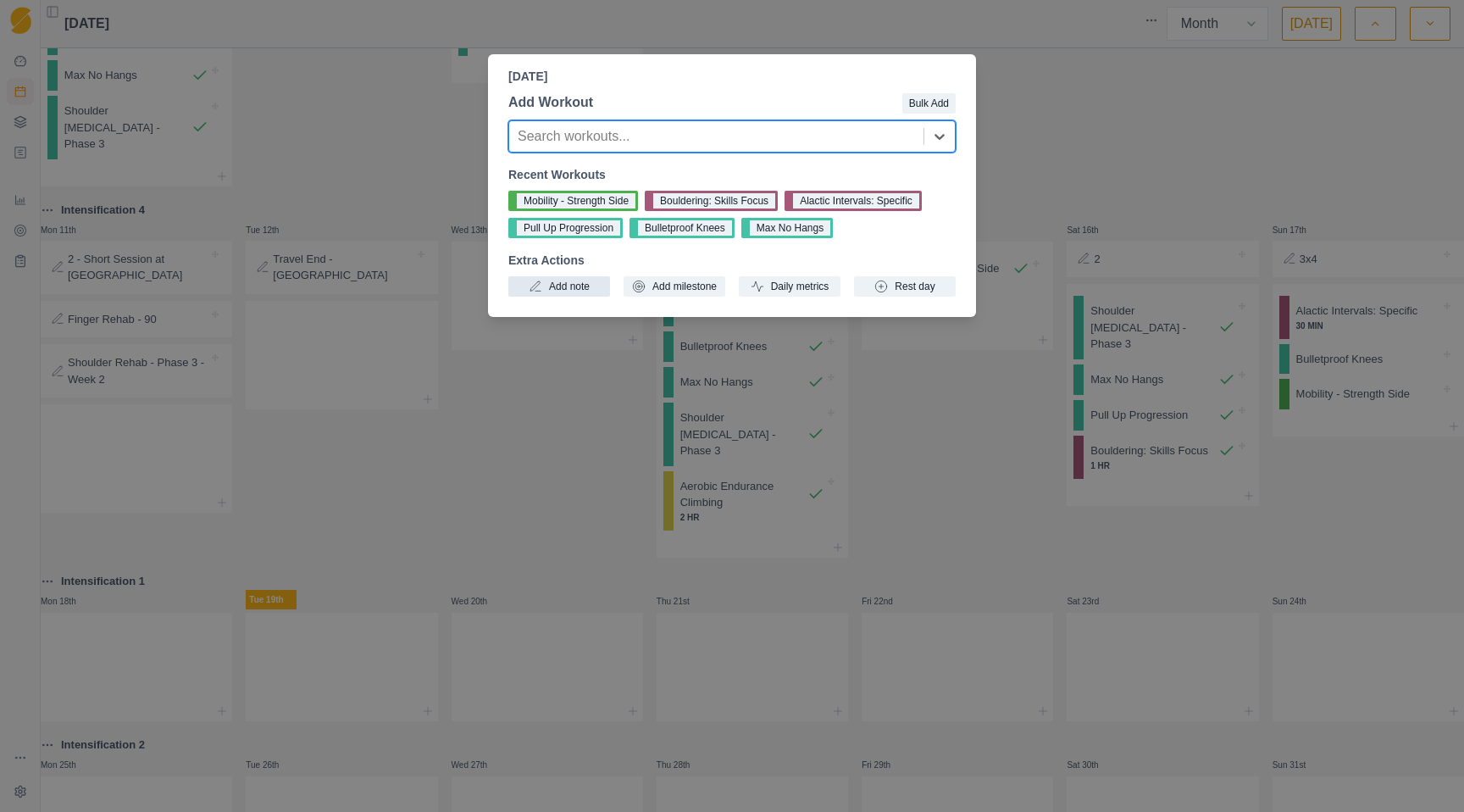  Describe the element at coordinates (551, 102) in the screenshot. I see `p: Add Workout` at that location.